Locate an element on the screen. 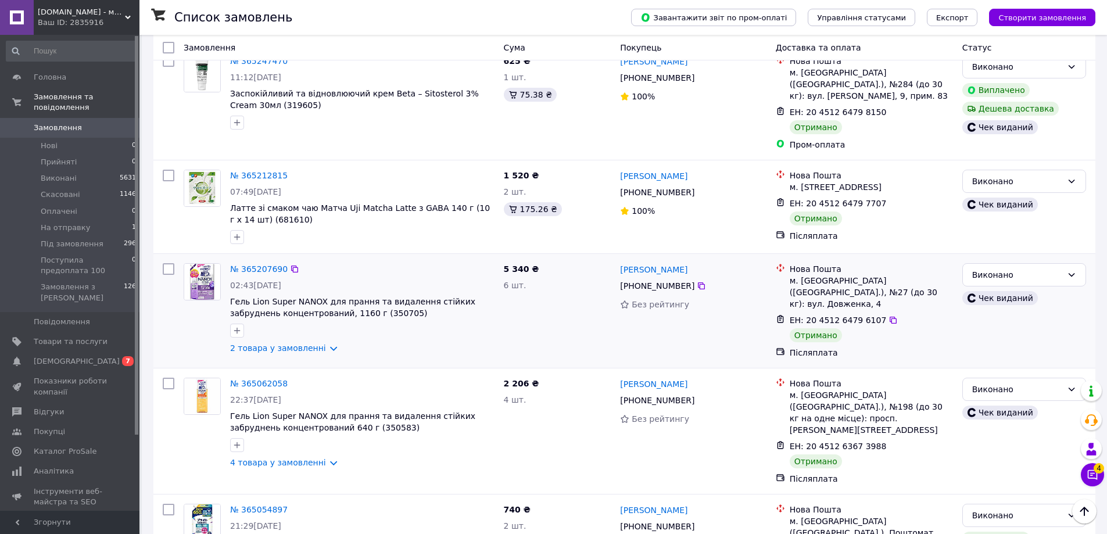  span: На отправку is located at coordinates (65, 228).